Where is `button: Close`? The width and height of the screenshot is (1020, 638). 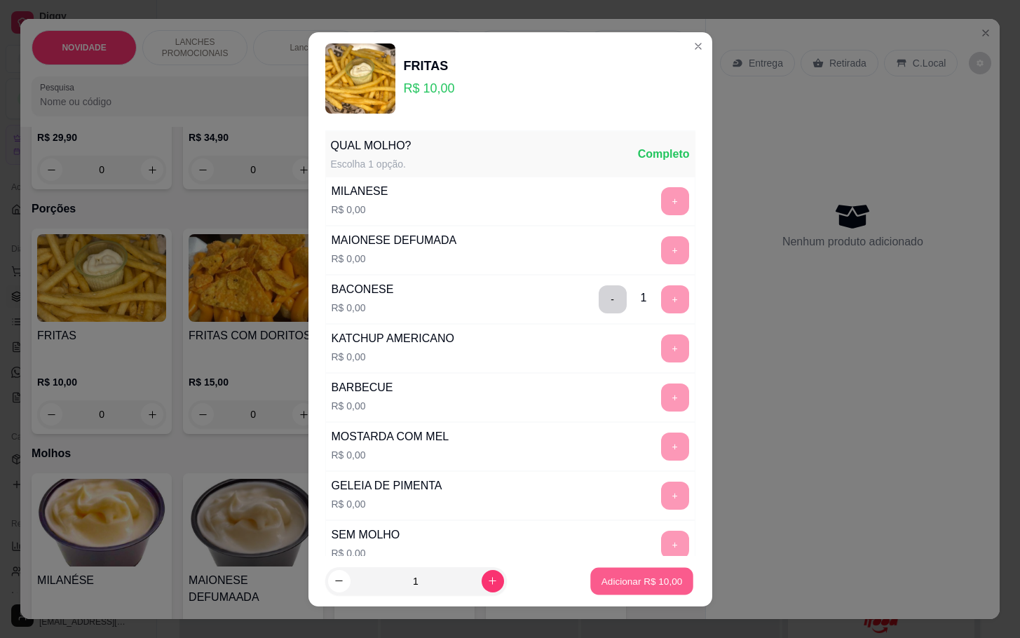
button: Close is located at coordinates (699, 46).